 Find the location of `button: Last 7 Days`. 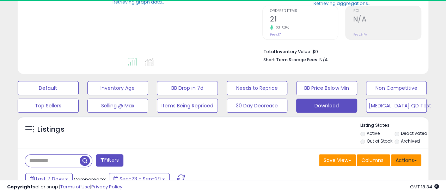

button: Last 7 Days is located at coordinates (49, 179).